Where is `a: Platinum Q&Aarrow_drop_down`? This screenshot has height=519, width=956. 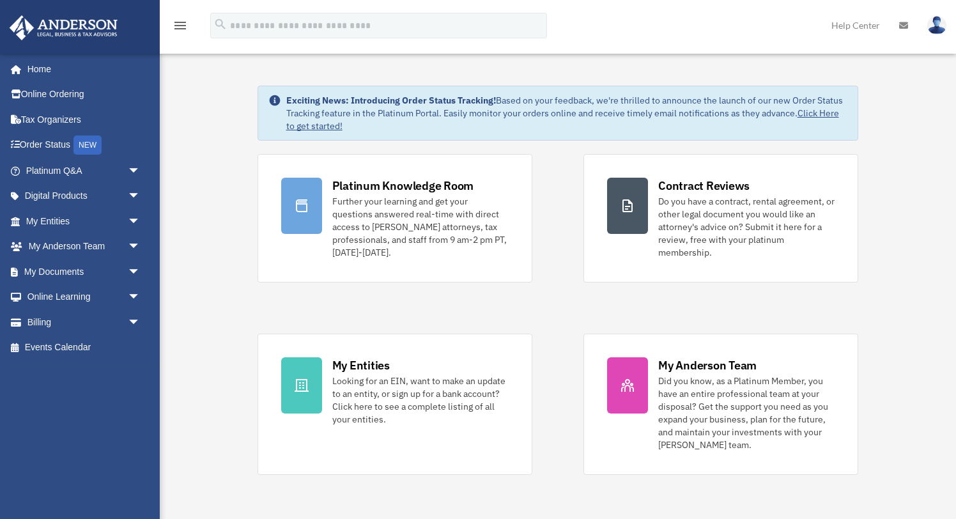 a: Platinum Q&Aarrow_drop_down is located at coordinates (84, 171).